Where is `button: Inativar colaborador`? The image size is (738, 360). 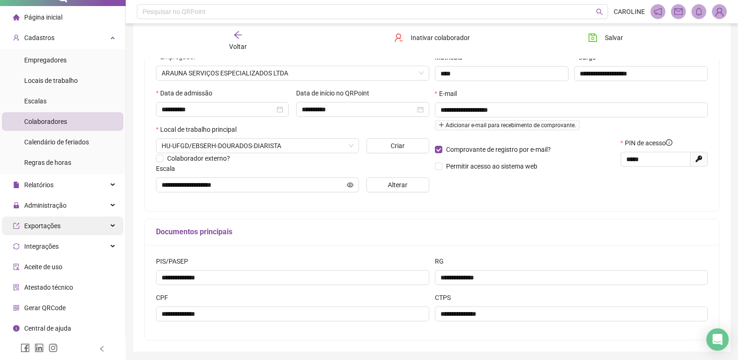
button: Inativar colaborador is located at coordinates (431, 38).